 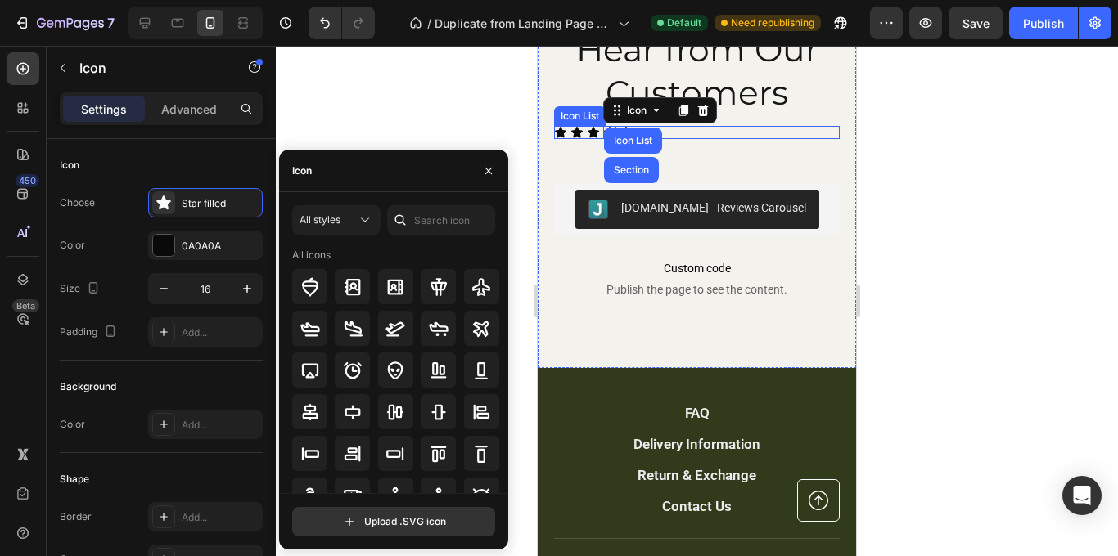 I want to click on div: Contact Us, so click(x=159, y=461).